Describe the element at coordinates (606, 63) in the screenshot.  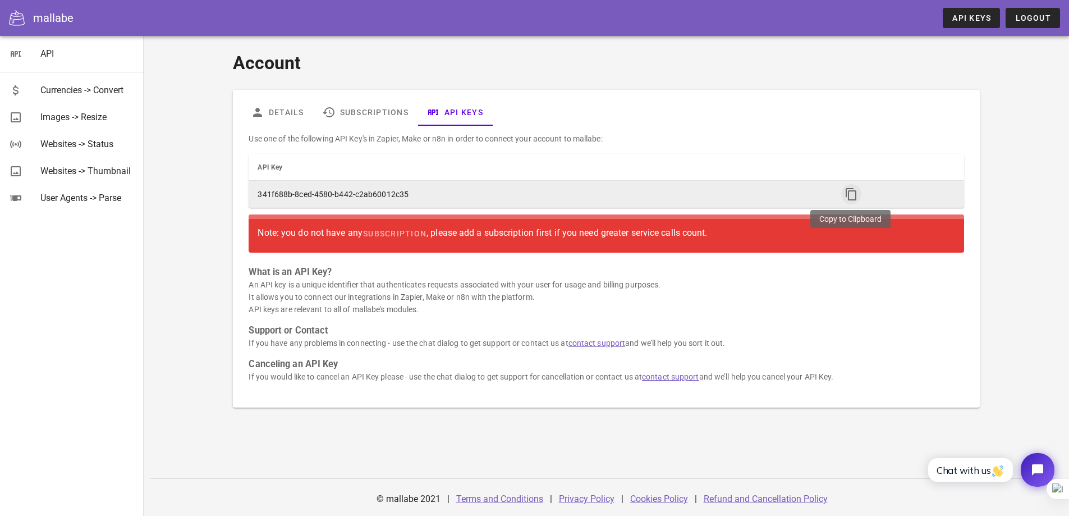
I see `h1: Account` at that location.